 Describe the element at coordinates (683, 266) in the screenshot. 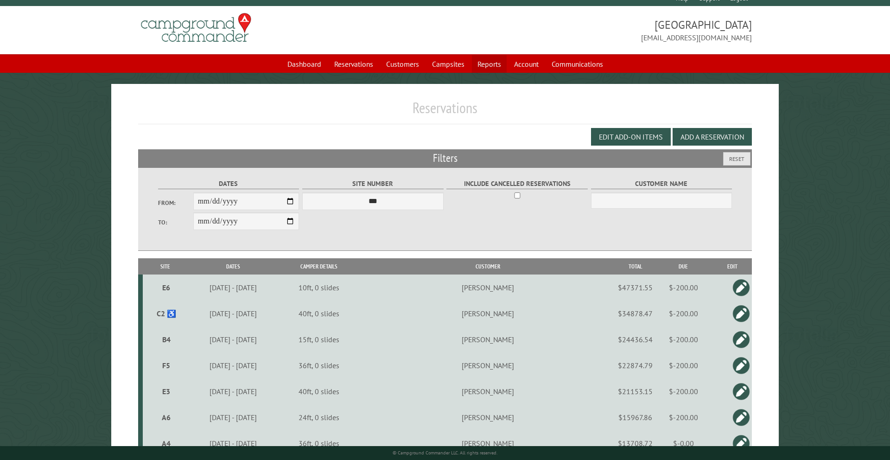

I see `th: Due` at that location.